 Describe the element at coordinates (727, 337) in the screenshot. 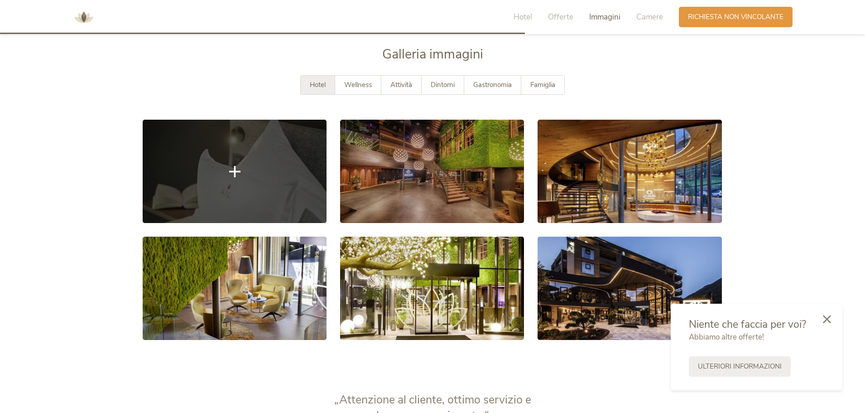

I see `span: Abbiamo altre offerte!` at that location.